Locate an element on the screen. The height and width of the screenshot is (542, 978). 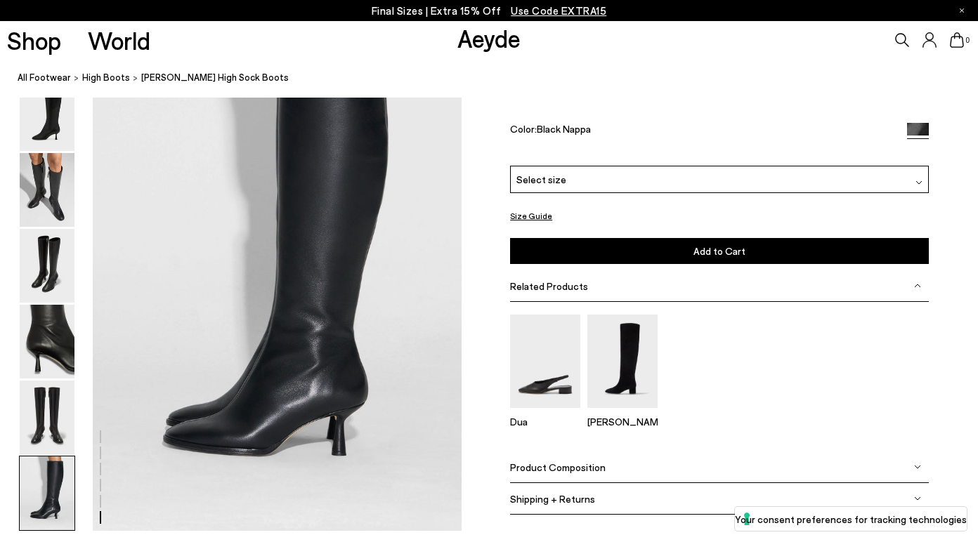
img: Catherine High Sock Boots - Image 3 is located at coordinates (47, 265).